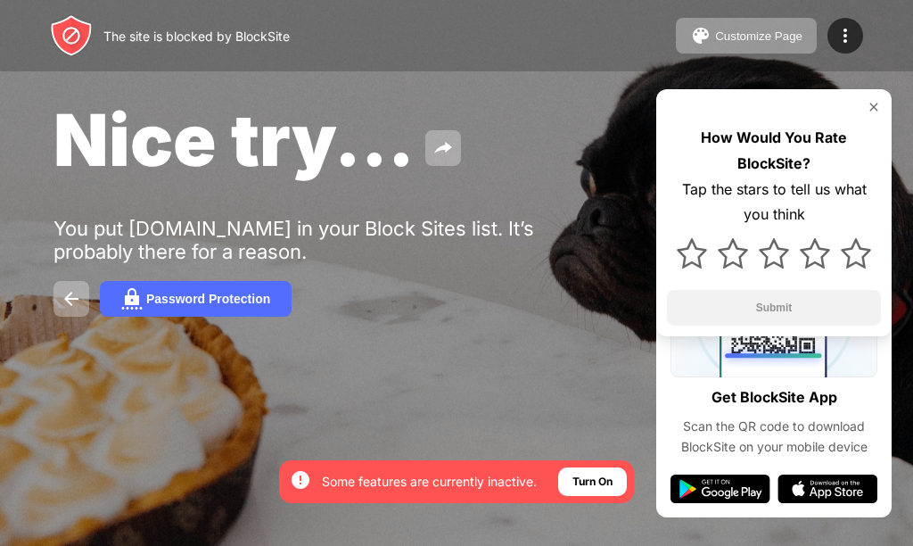  What do you see at coordinates (429, 481) in the screenshot?
I see `div: Some features are currently inactive.` at bounding box center [429, 481].